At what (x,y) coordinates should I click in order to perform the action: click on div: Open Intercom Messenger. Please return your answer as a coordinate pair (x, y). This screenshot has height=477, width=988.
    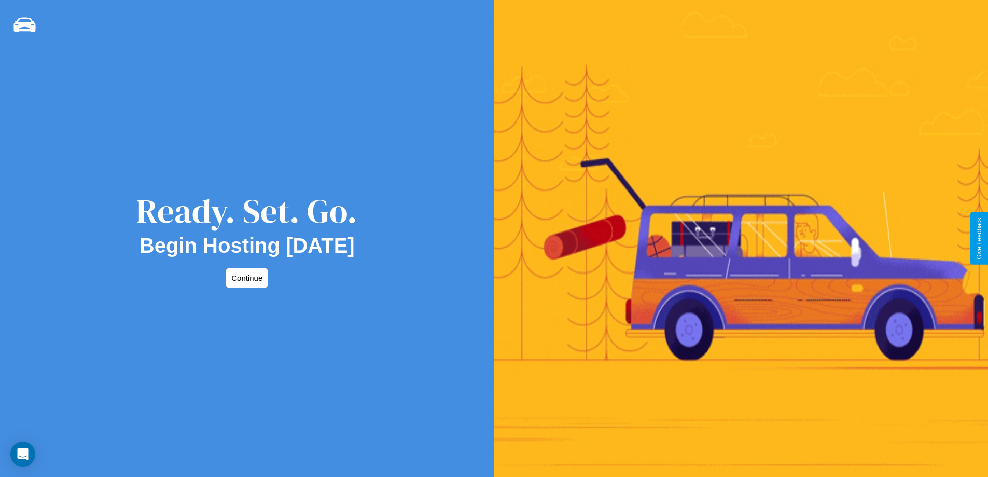
    Looking at the image, I should click on (23, 454).